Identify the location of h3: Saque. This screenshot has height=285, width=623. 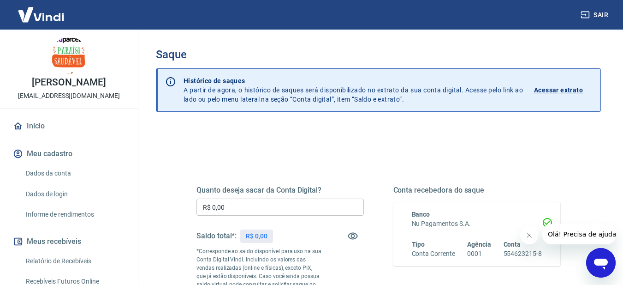
(378, 54).